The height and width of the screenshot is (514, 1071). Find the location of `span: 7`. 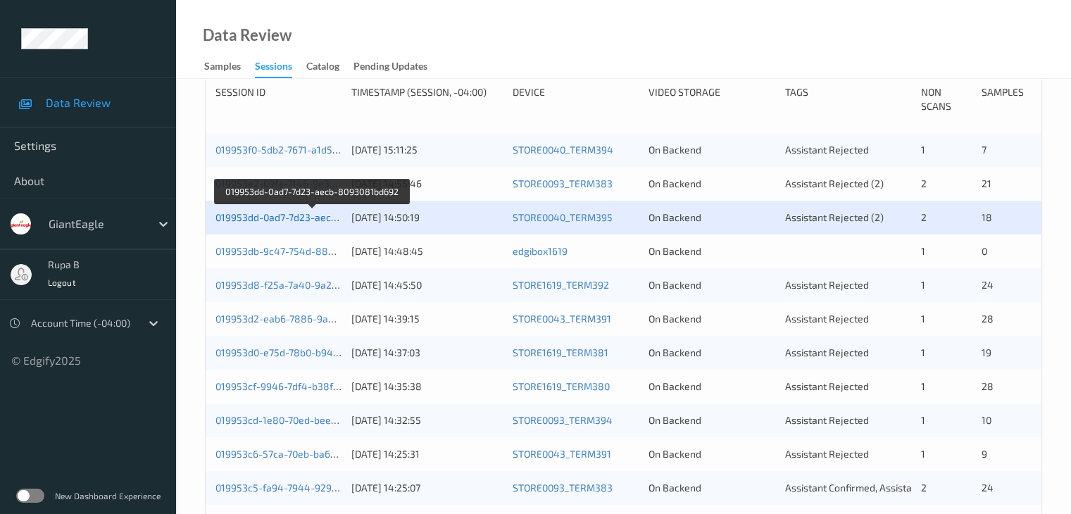

span: 7 is located at coordinates (983, 149).